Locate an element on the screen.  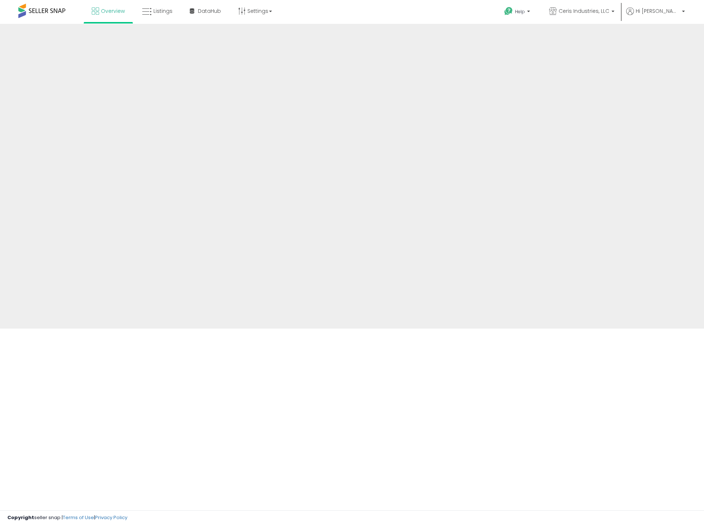
i: Get Help is located at coordinates (508, 11).